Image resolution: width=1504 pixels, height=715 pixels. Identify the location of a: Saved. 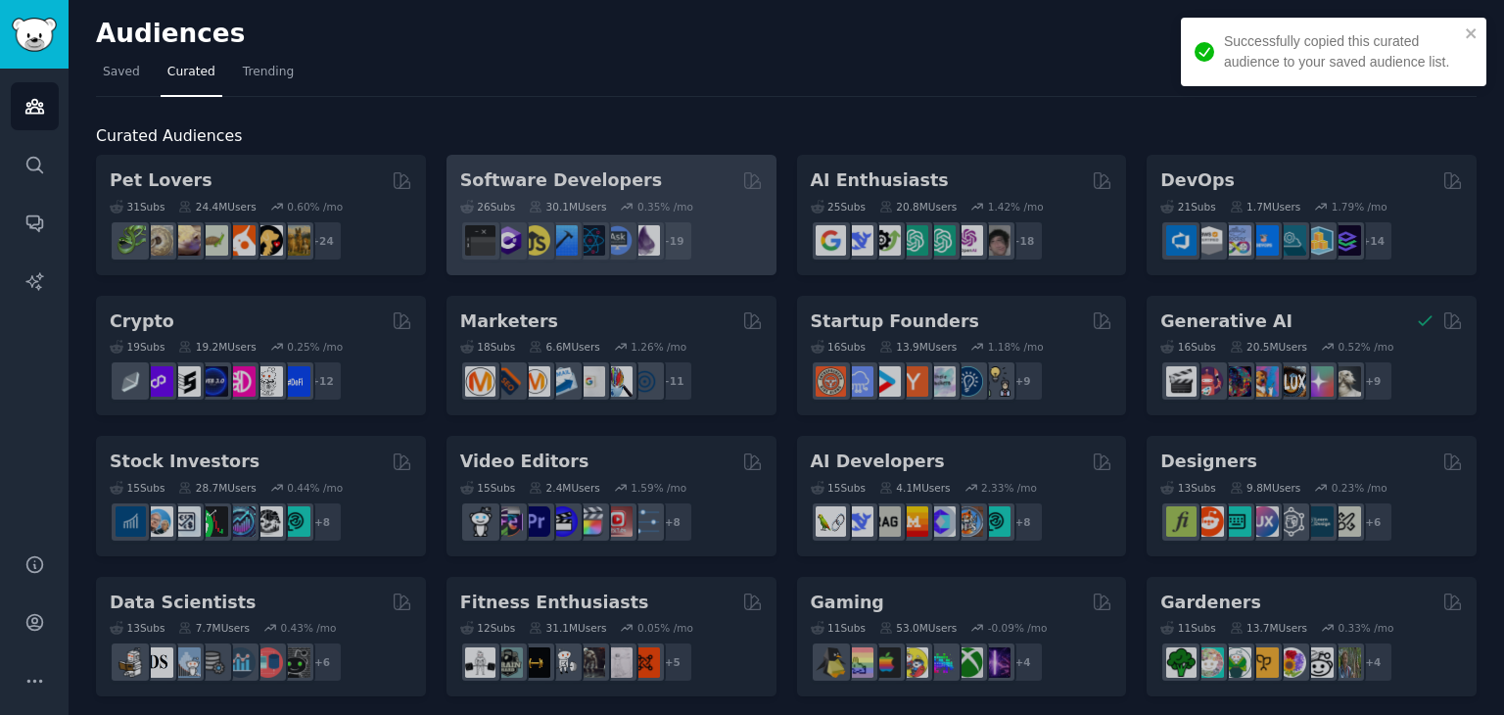
(121, 76).